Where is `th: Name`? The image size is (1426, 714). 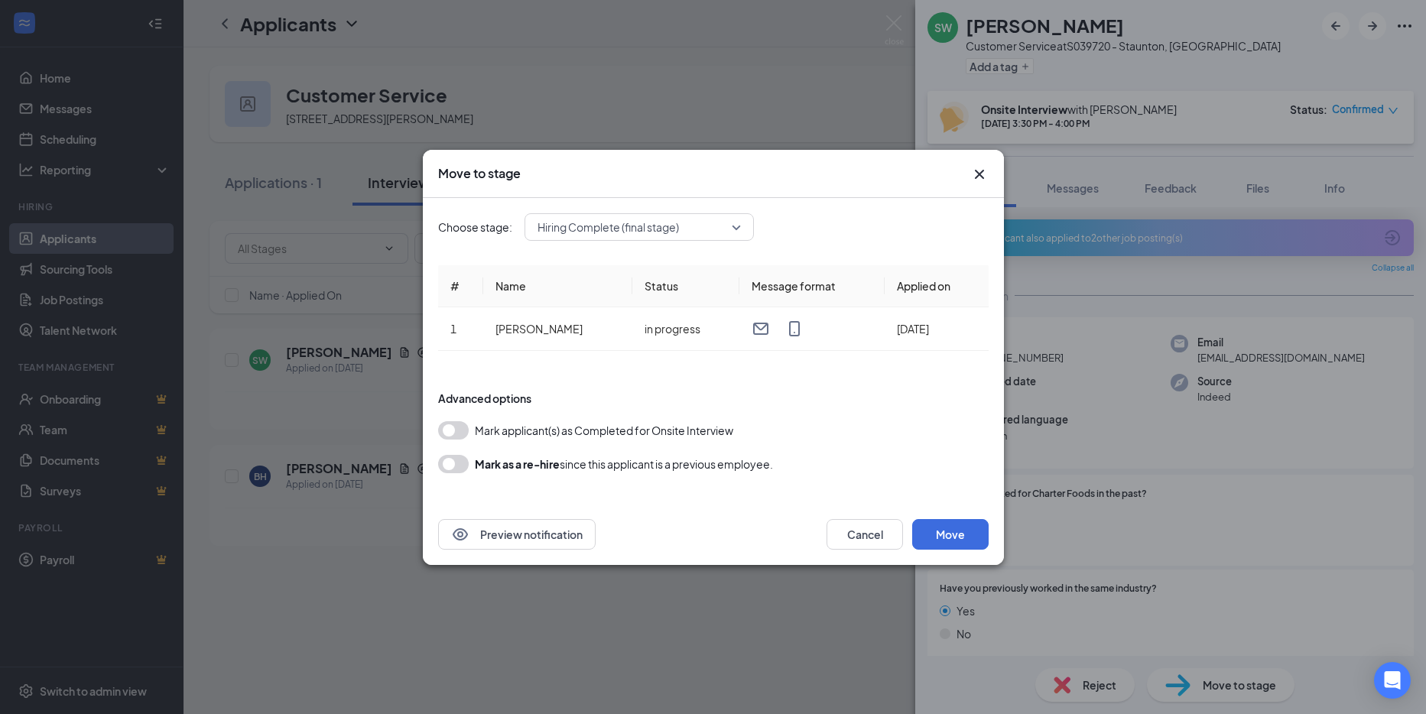
th: Name is located at coordinates (556, 286).